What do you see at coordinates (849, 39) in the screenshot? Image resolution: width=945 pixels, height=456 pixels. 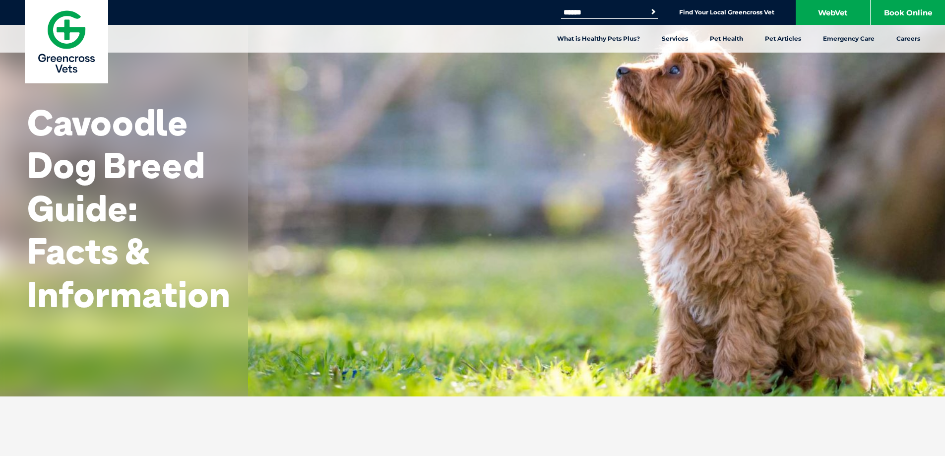 I see `a: Emergency Care` at bounding box center [849, 39].